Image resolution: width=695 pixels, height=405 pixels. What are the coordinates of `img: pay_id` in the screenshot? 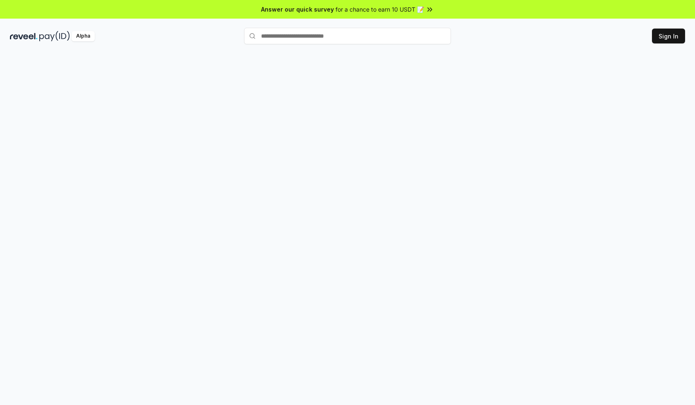 It's located at (55, 36).